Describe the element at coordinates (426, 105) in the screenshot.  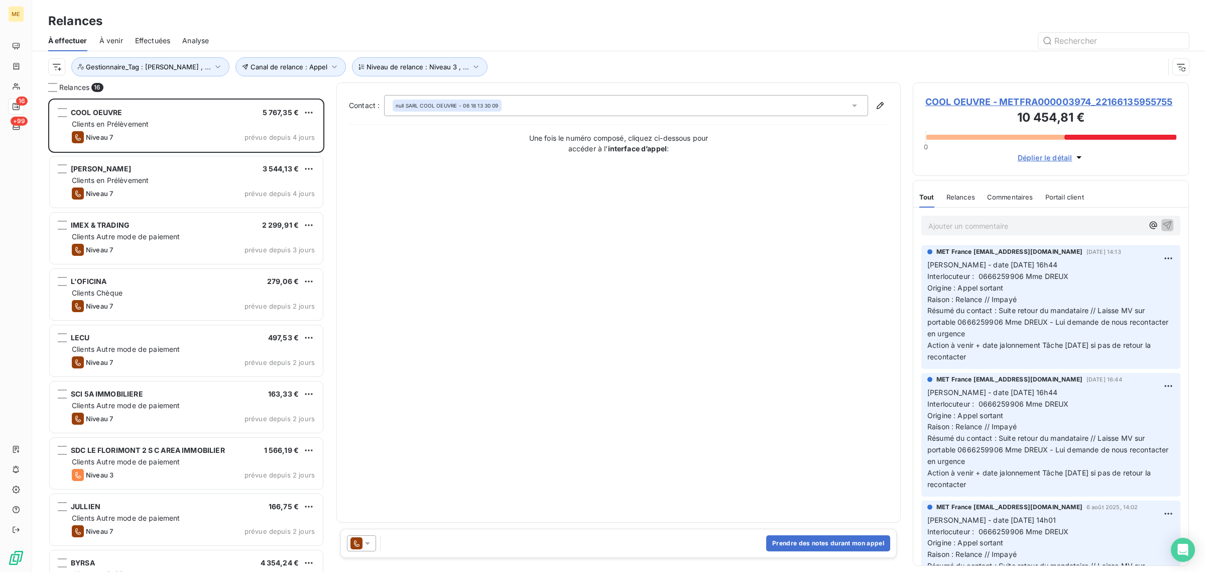
I see `span: null SARL COOL OEUVRE` at that location.